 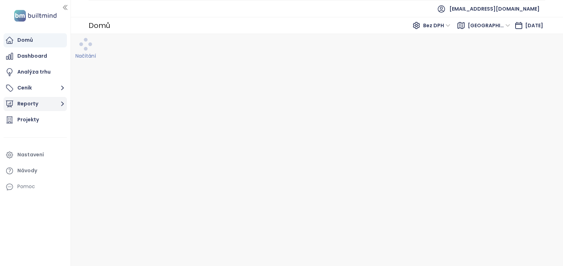 What do you see at coordinates (34, 72) in the screenshot?
I see `div: Analýza trhu` at bounding box center [34, 72].